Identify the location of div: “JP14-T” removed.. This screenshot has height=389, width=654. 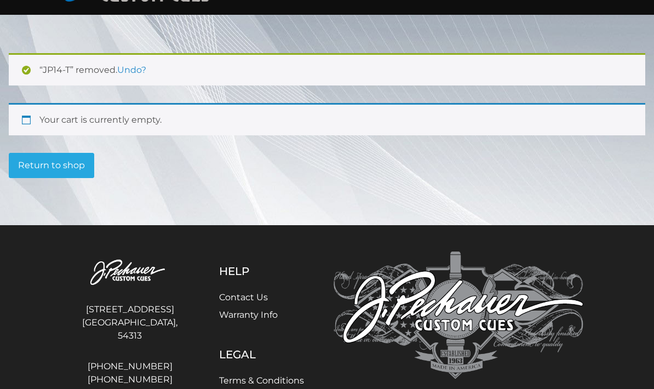
(327, 69).